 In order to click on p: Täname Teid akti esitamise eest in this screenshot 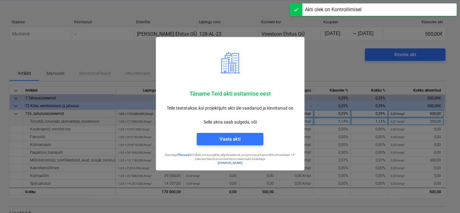, I will do `click(230, 94)`.